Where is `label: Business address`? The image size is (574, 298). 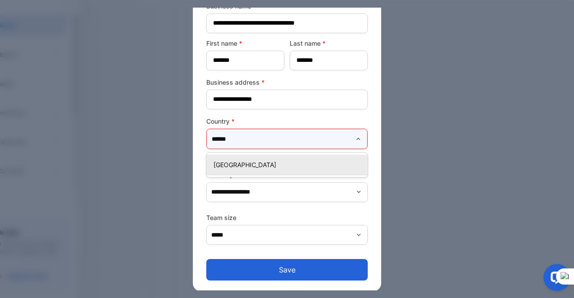 label: Business address is located at coordinates (287, 82).